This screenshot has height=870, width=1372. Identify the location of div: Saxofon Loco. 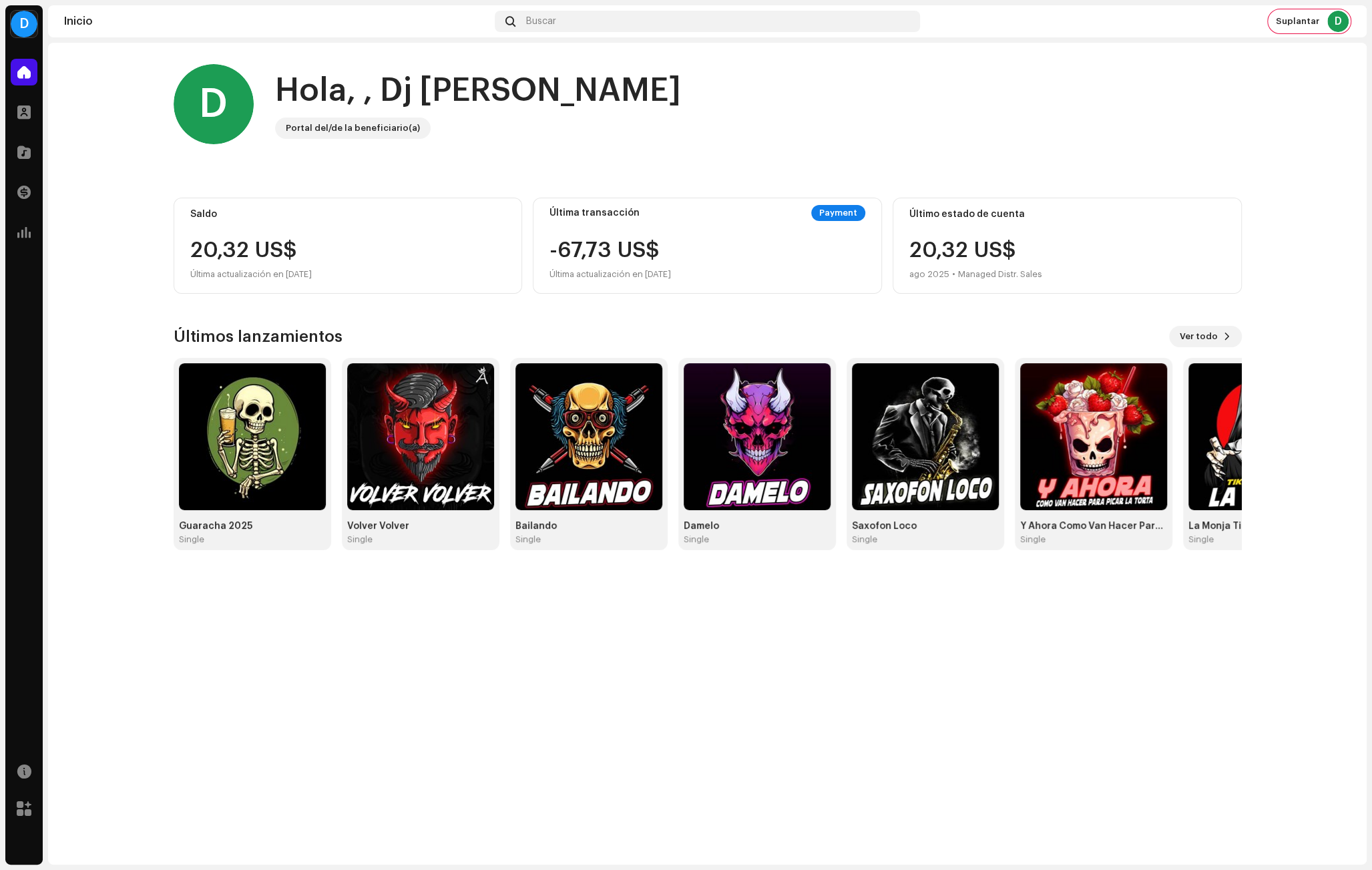
(925, 526).